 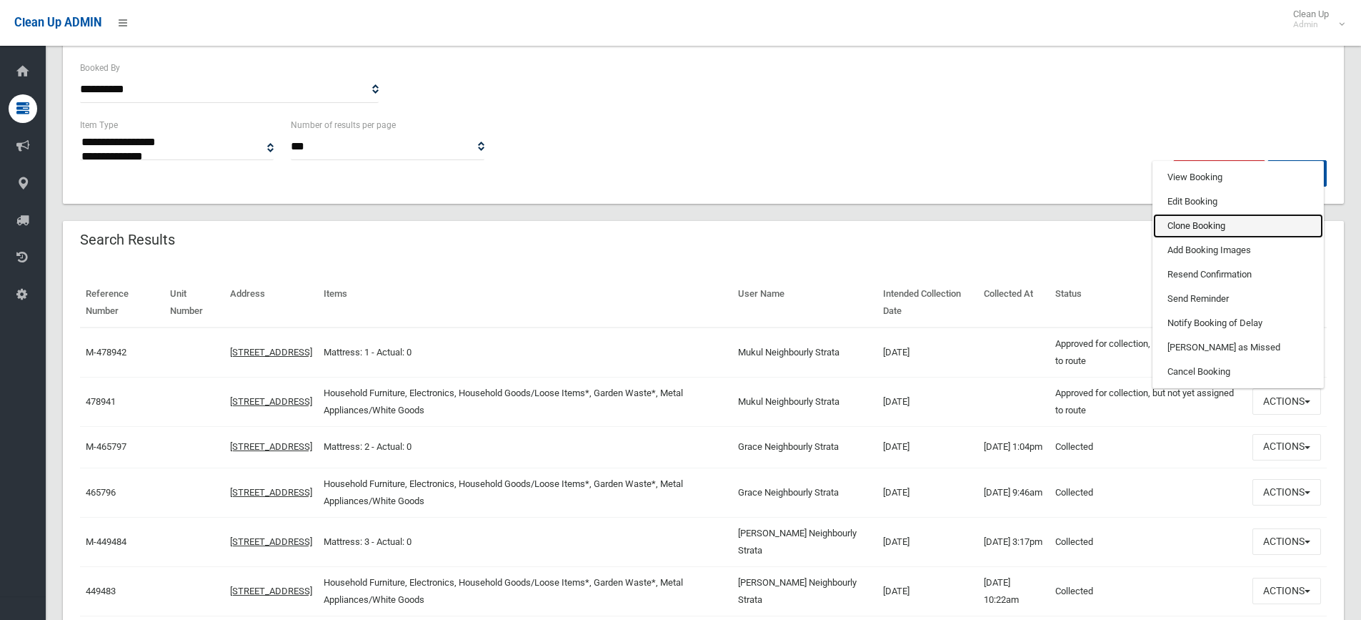 What do you see at coordinates (1311, 24) in the screenshot?
I see `small: Admin` at bounding box center [1311, 24].